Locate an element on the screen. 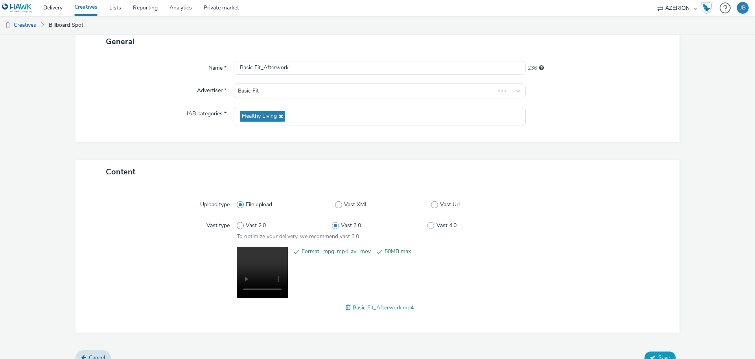 This screenshot has height=359, width=755. span: File upload is located at coordinates (259, 205).